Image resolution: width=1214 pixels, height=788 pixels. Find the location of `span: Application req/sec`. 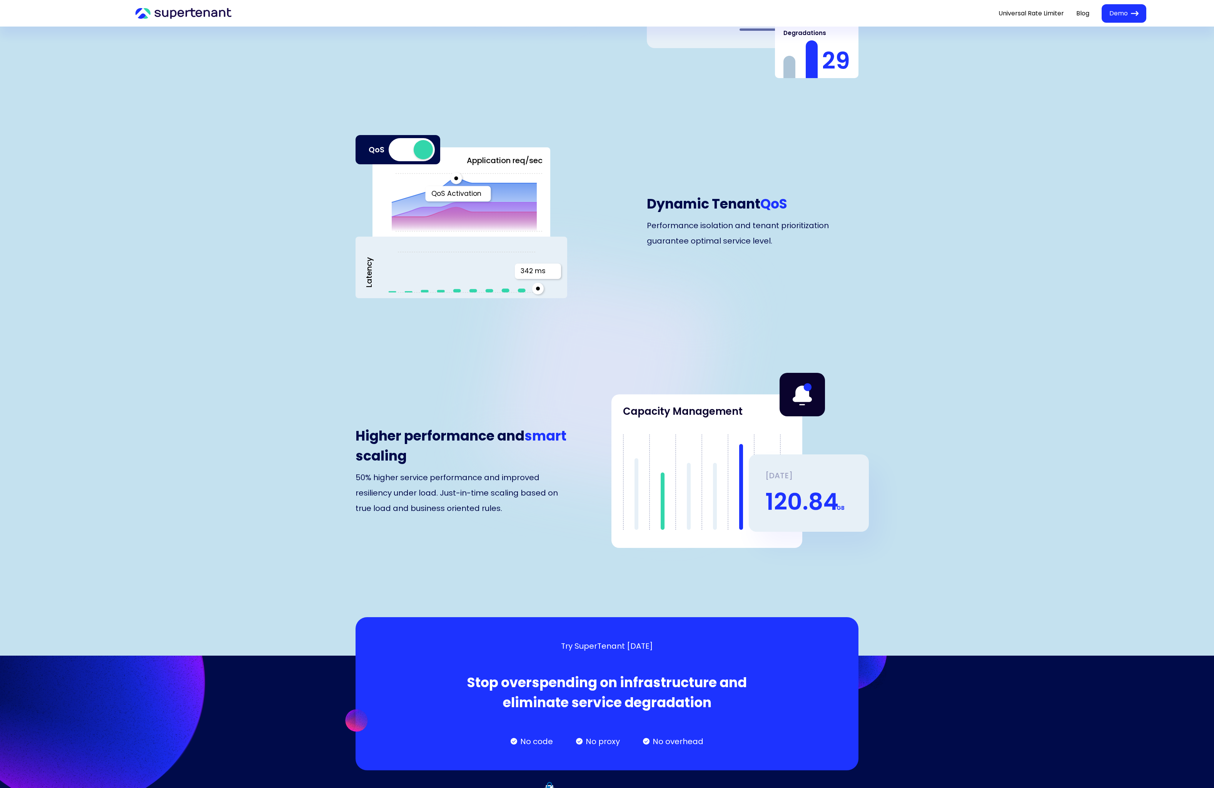

span: Application req/sec is located at coordinates (508, 160).